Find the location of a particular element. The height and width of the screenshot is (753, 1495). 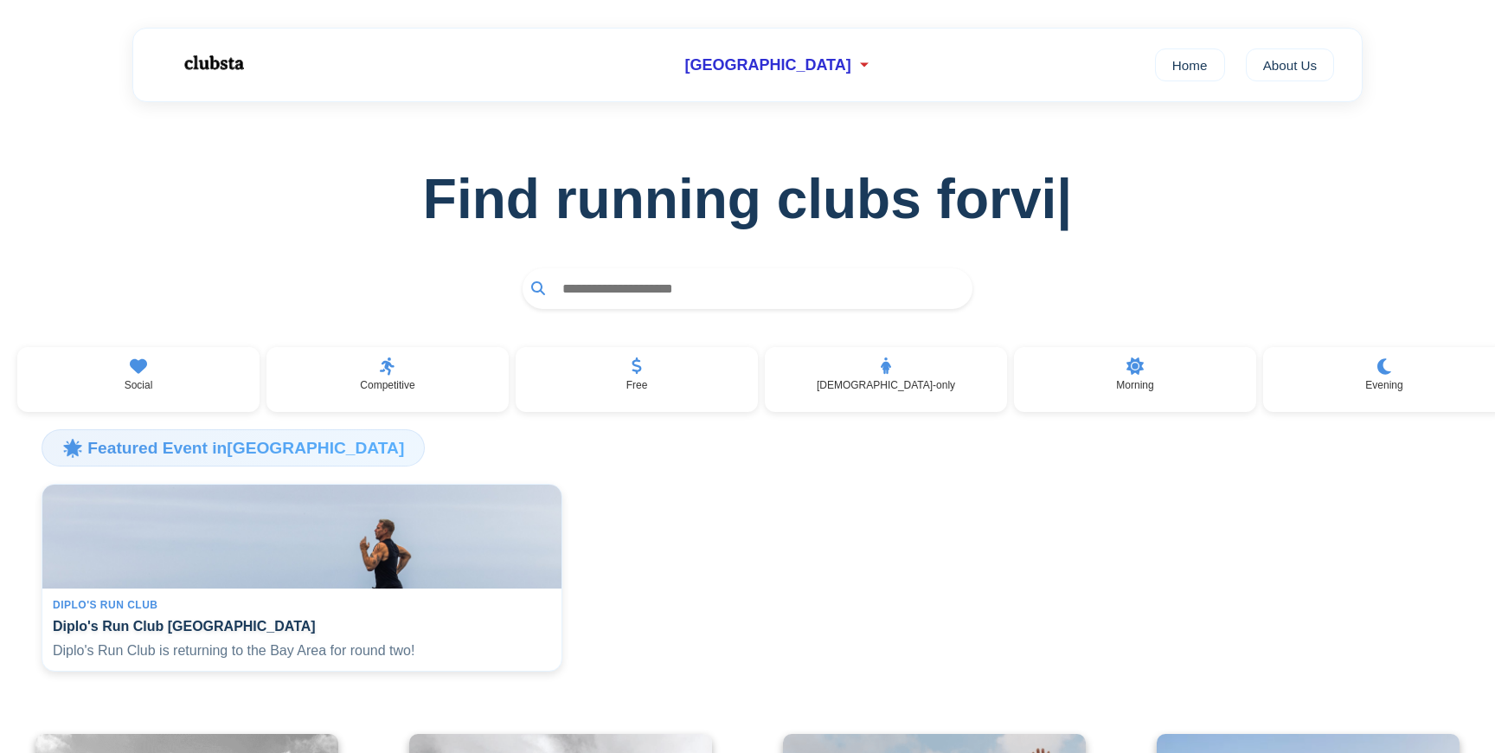

a: Home is located at coordinates (1190, 65).